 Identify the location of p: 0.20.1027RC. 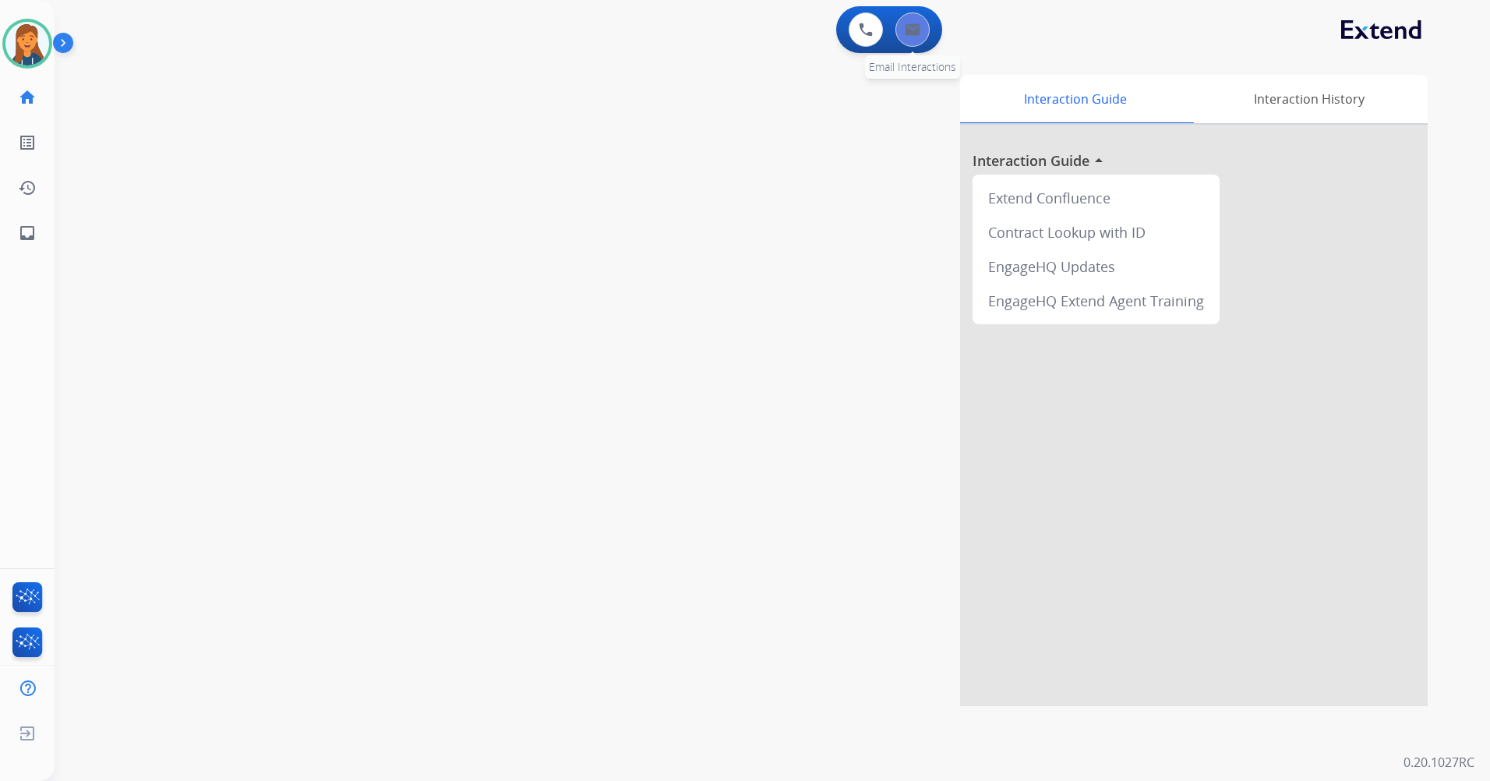
(1439, 762).